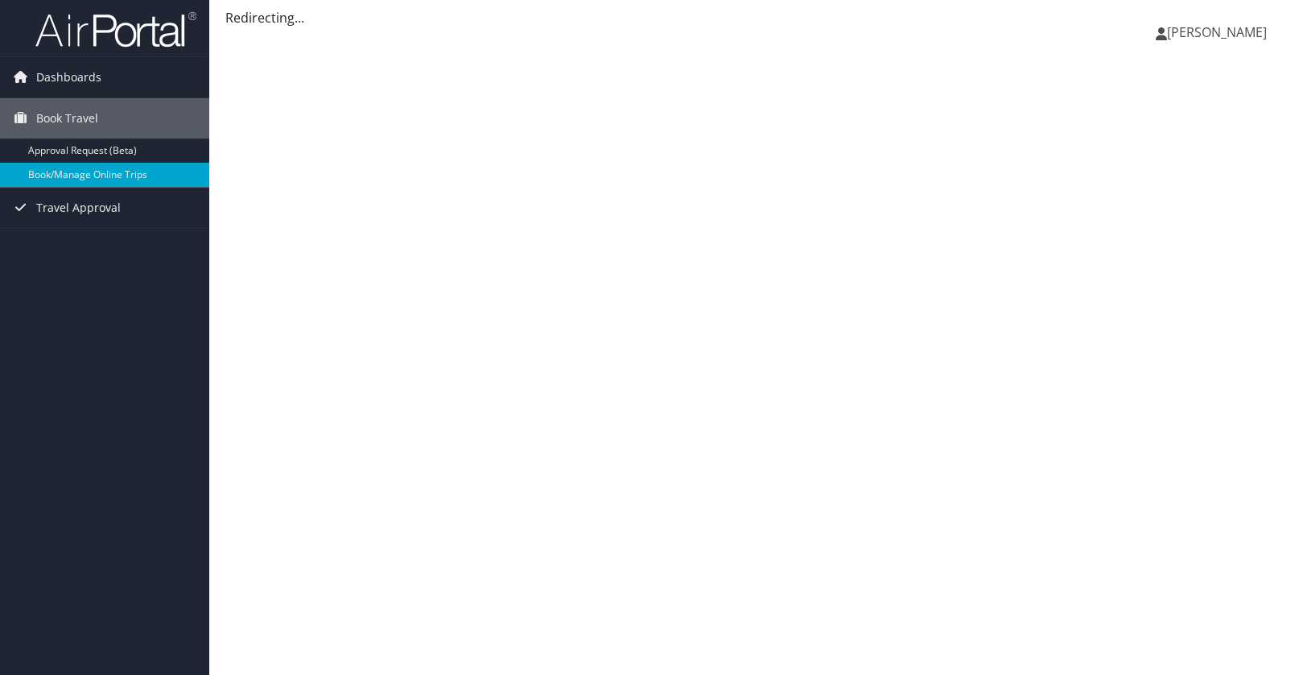  I want to click on span: Dashboards, so click(68, 77).